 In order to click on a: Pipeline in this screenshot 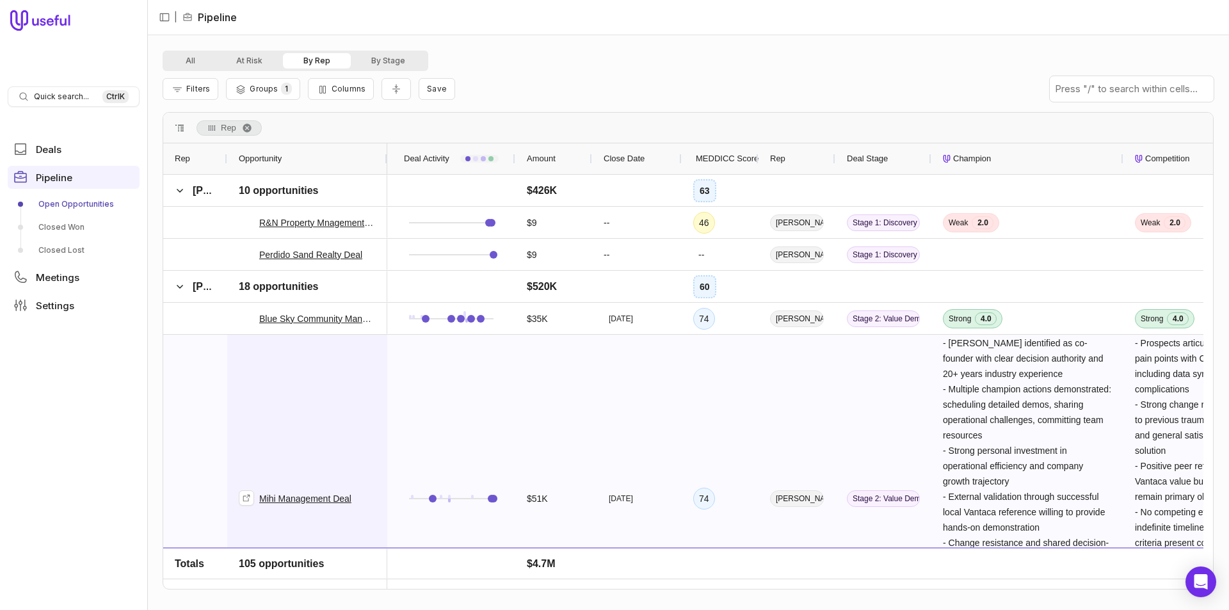, I will do `click(74, 177)`.